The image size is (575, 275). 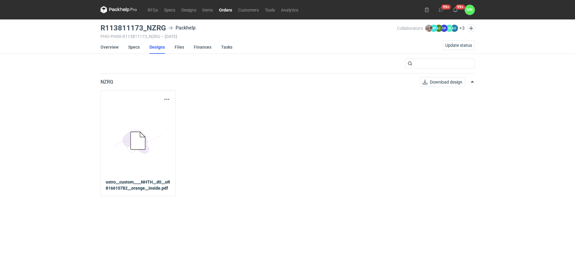 What do you see at coordinates (446, 82) in the screenshot?
I see `span: Download design` at bounding box center [446, 82].